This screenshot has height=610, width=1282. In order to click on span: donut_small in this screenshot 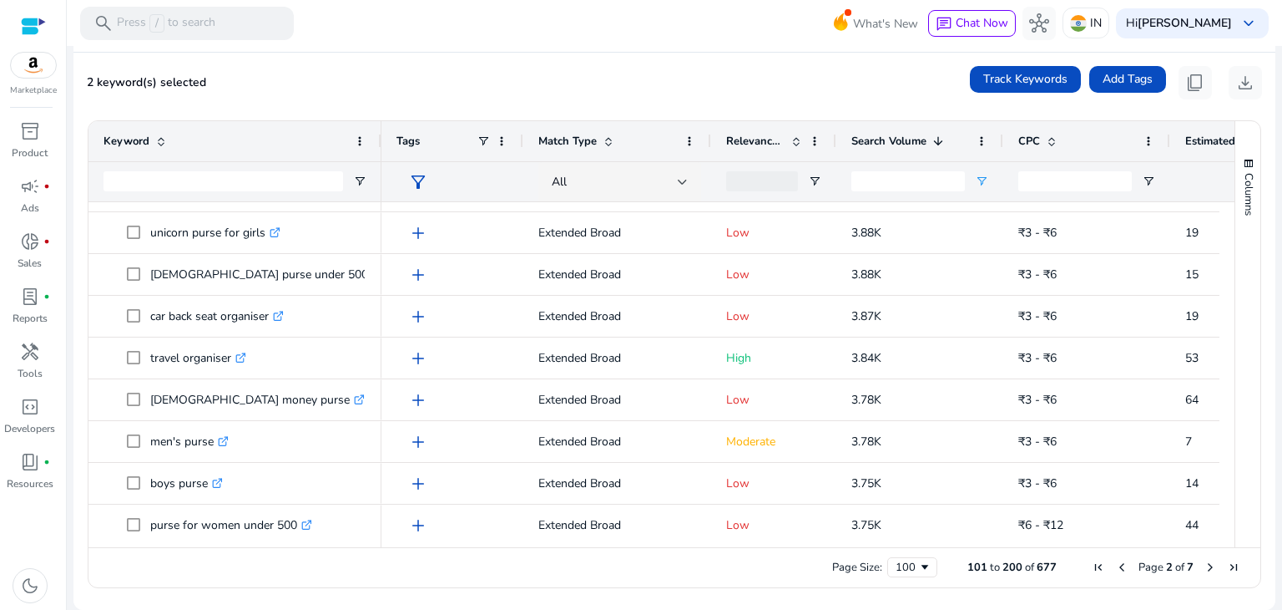, I will do `click(30, 241)`.